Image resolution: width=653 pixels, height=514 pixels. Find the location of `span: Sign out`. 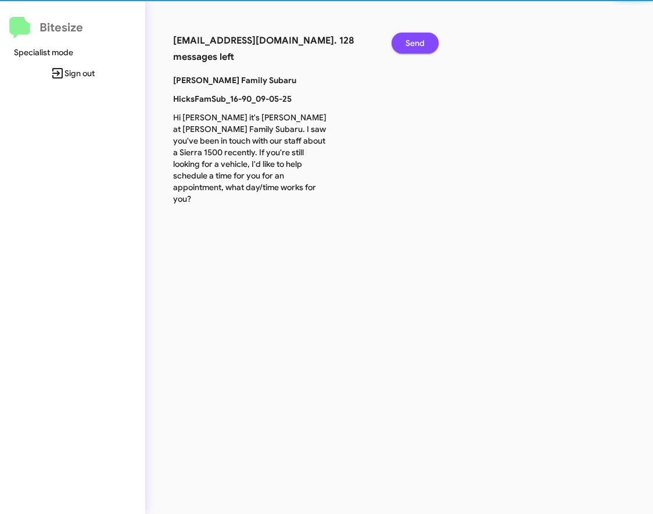

span: Sign out is located at coordinates (73, 73).